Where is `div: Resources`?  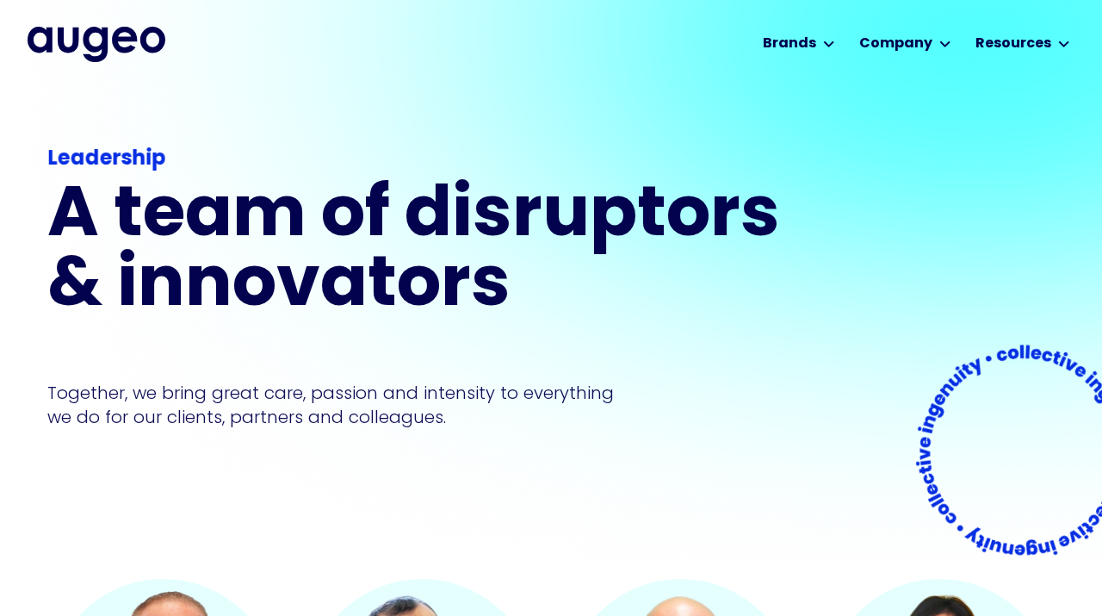 div: Resources is located at coordinates (1013, 44).